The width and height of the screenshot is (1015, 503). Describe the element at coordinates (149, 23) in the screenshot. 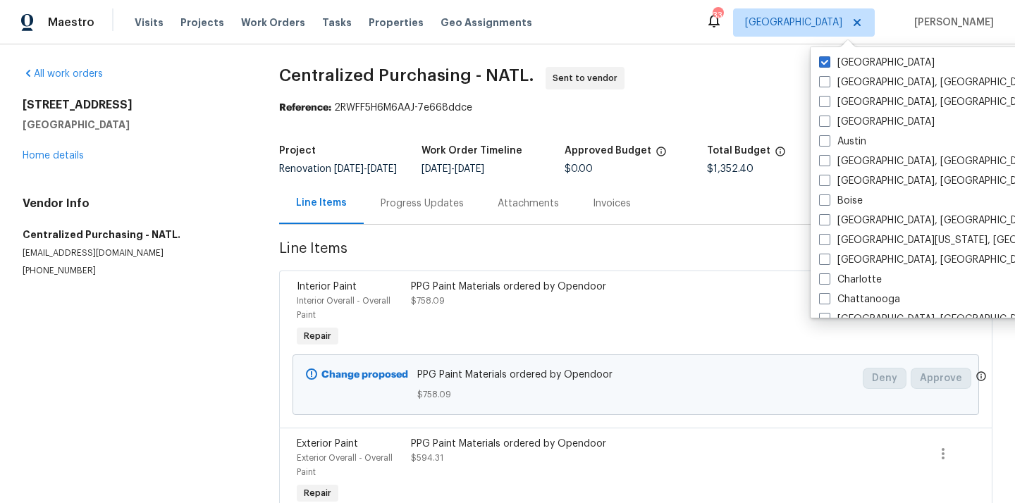

I see `span: Visits` at that location.